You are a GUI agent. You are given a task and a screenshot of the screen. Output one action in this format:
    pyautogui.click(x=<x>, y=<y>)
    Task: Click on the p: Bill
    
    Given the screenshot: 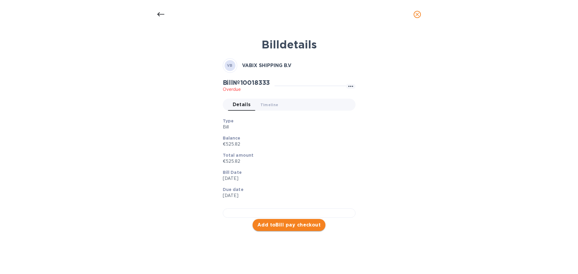 What is the action you would take?
    pyautogui.click(x=287, y=127)
    